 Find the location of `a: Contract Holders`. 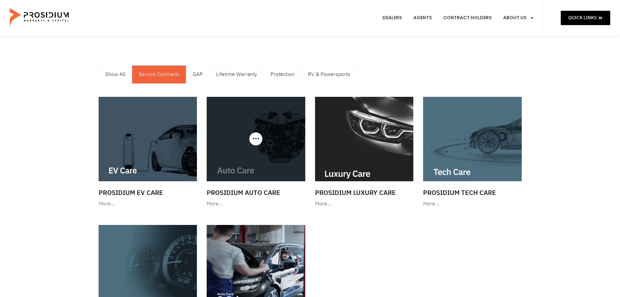

a: Contract Holders is located at coordinates (467, 18).